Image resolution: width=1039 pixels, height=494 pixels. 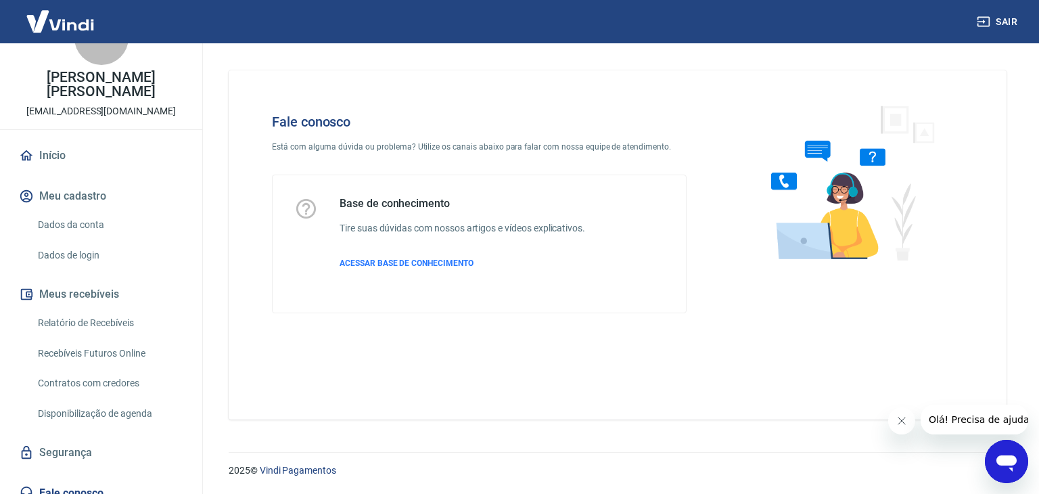 I want to click on a: Dados da conta, so click(x=109, y=224).